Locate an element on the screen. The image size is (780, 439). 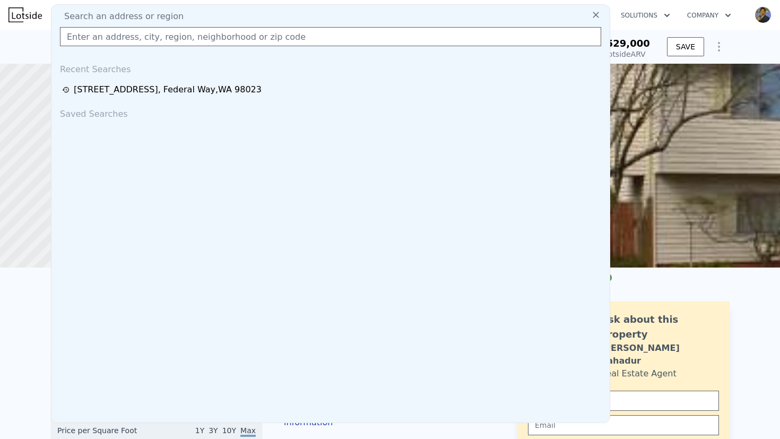
button: Sign in with an agent account to view this information is located at coordinates (390, 418).